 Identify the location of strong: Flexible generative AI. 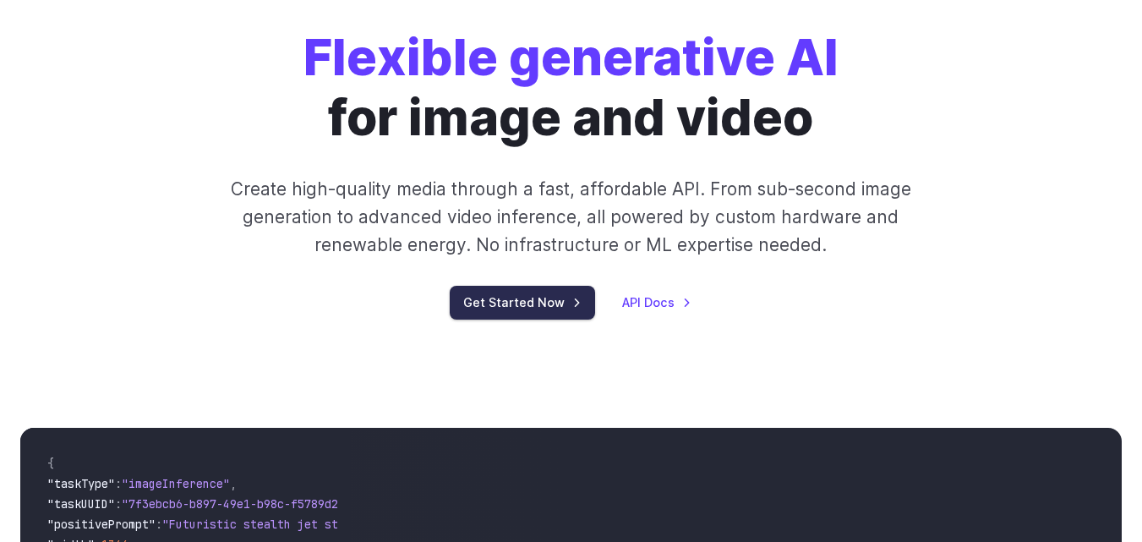
(571, 57).